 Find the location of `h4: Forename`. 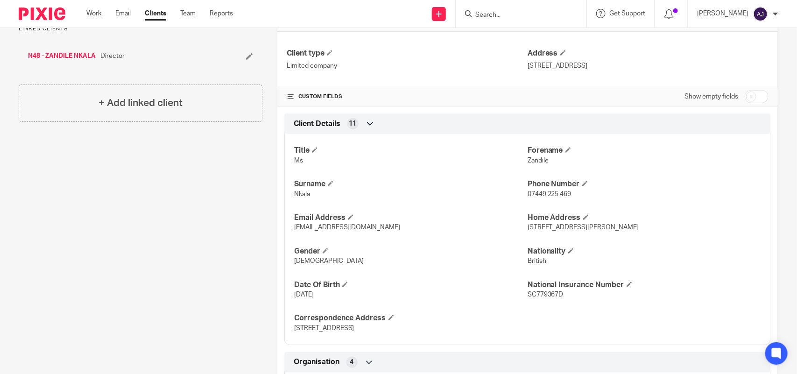

h4: Forename is located at coordinates (644, 150).